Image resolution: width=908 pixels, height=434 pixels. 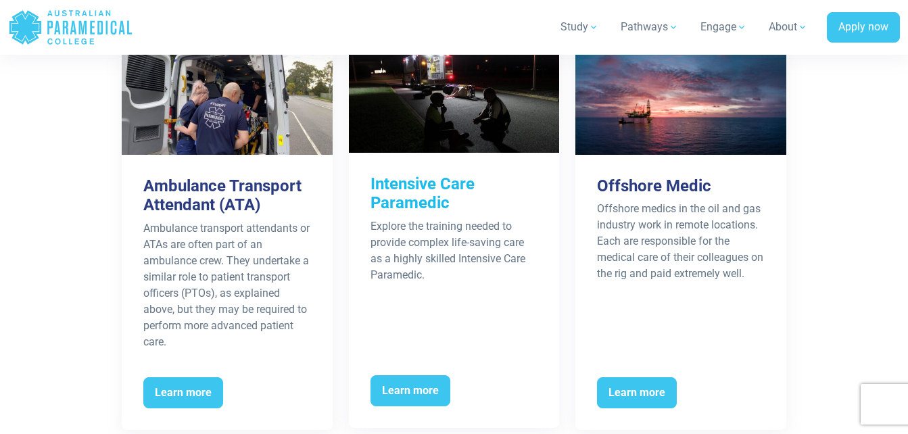 I want to click on img: Ambulance Transport Attendant (ATA), so click(x=227, y=102).